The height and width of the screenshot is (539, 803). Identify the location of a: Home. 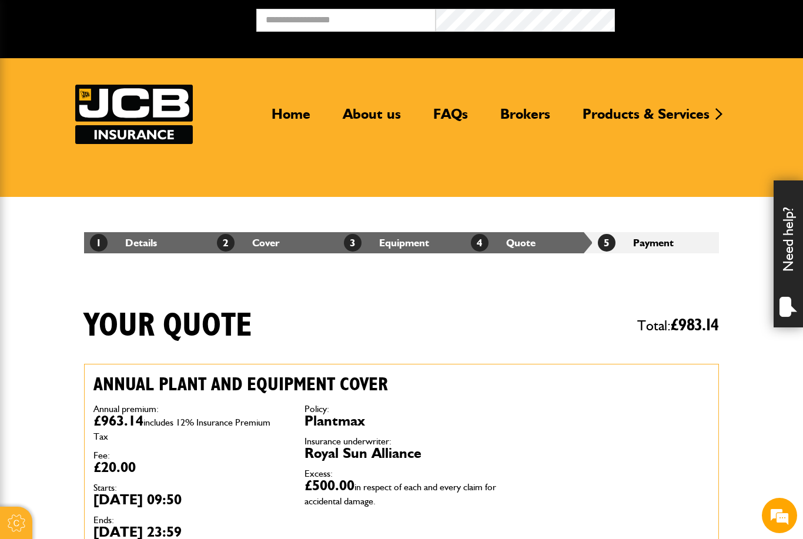
(291, 119).